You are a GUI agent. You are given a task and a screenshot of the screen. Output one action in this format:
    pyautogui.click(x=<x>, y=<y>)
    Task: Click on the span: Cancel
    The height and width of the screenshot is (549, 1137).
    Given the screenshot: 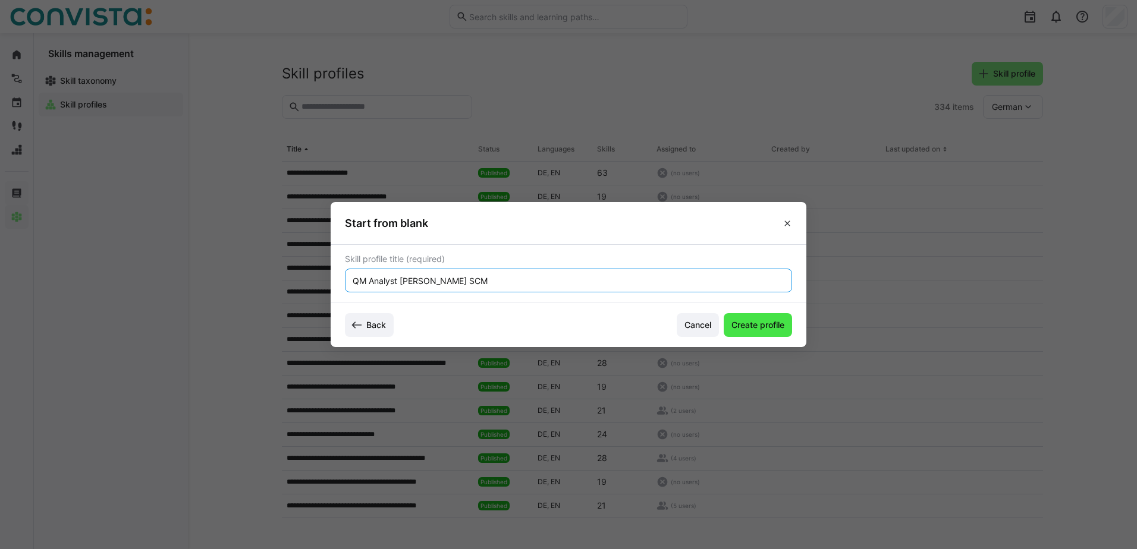 What is the action you would take?
    pyautogui.click(x=697, y=325)
    